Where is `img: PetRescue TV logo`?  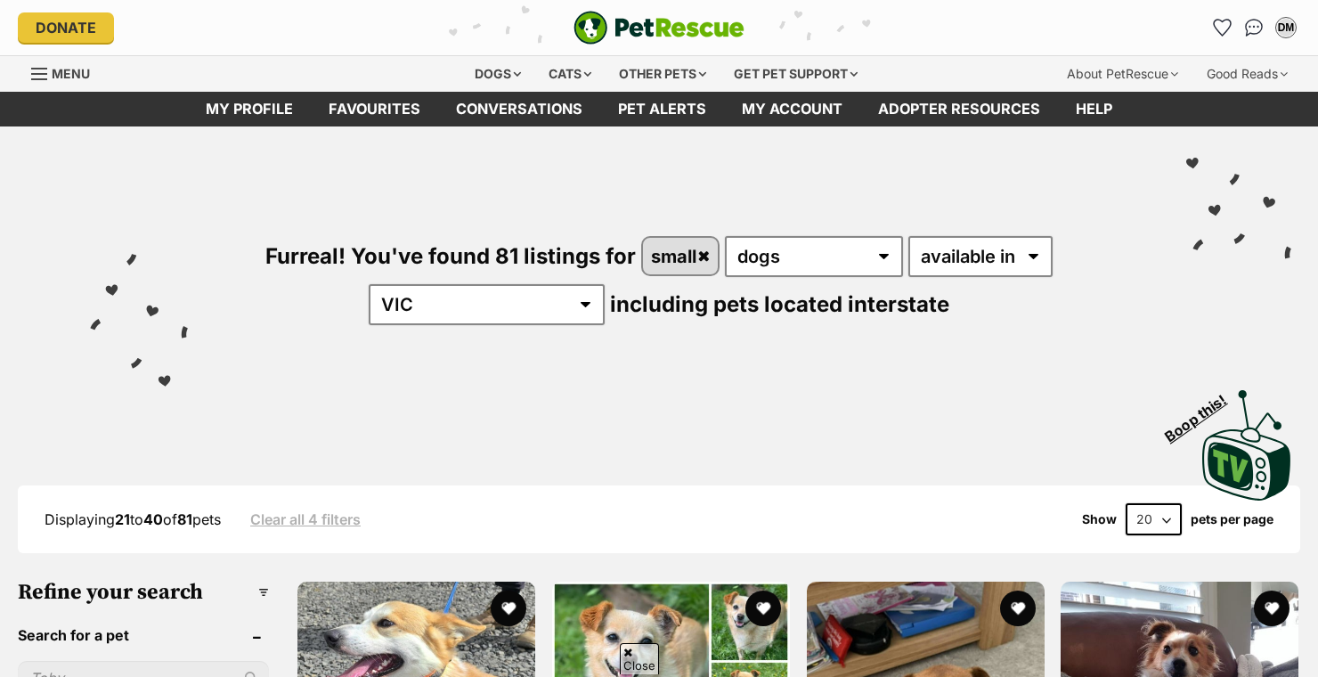 img: PetRescue TV logo is located at coordinates (1247, 445).